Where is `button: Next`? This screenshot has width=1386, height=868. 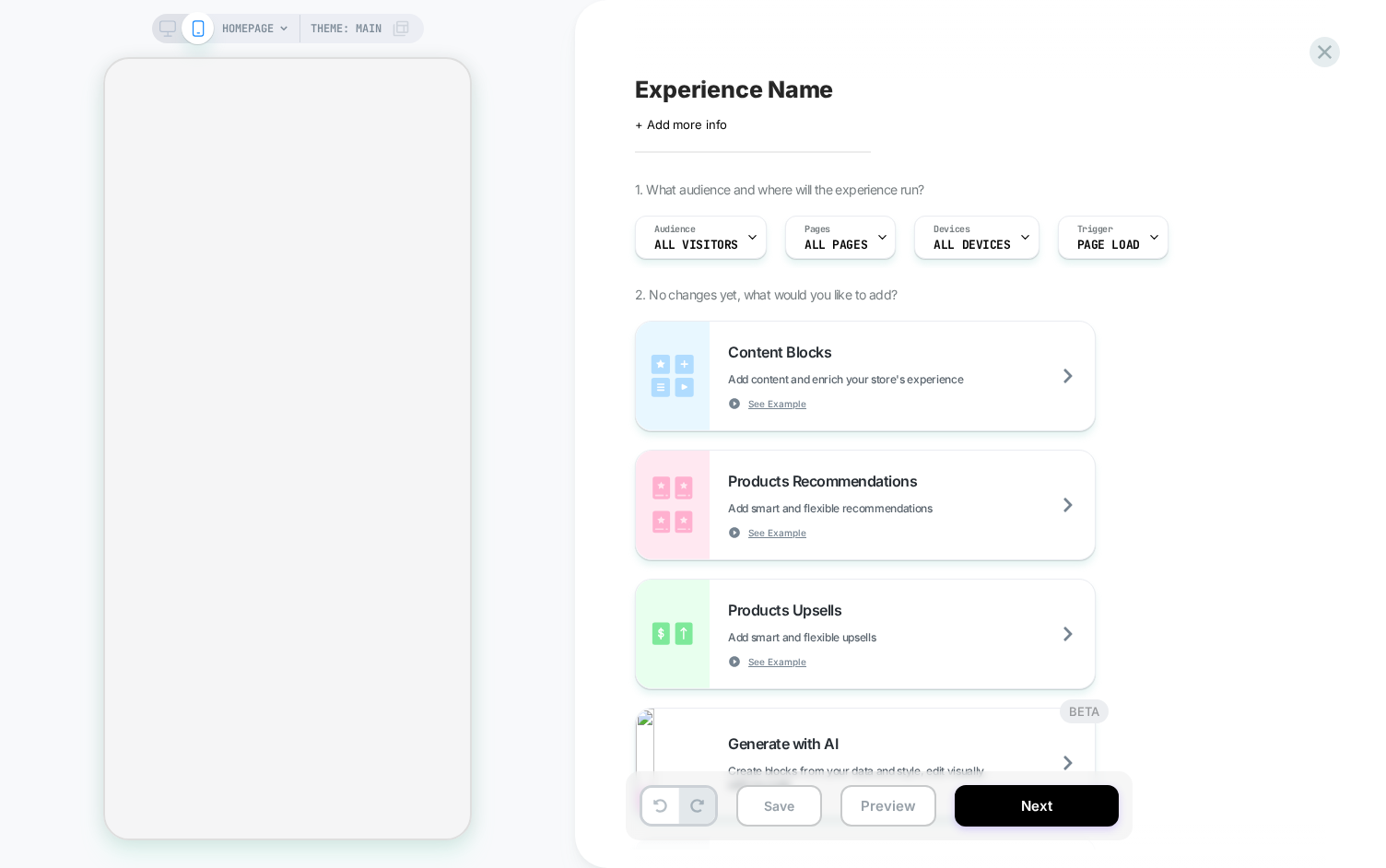
button: Next is located at coordinates (1037, 806).